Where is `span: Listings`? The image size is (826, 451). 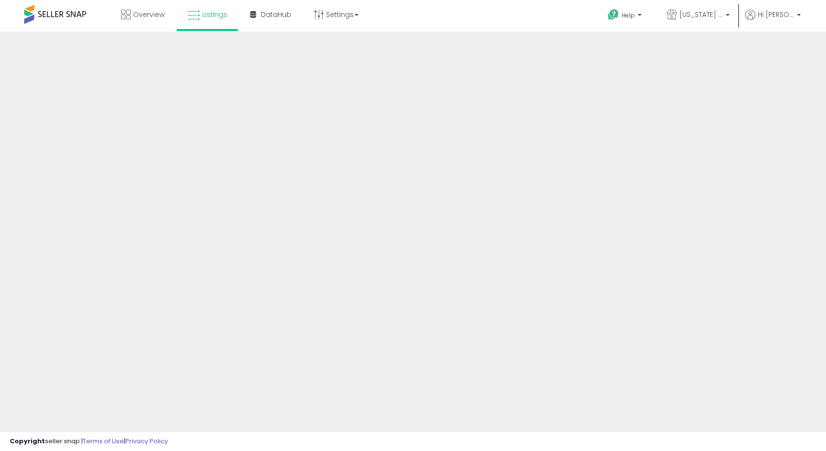 span: Listings is located at coordinates (215, 15).